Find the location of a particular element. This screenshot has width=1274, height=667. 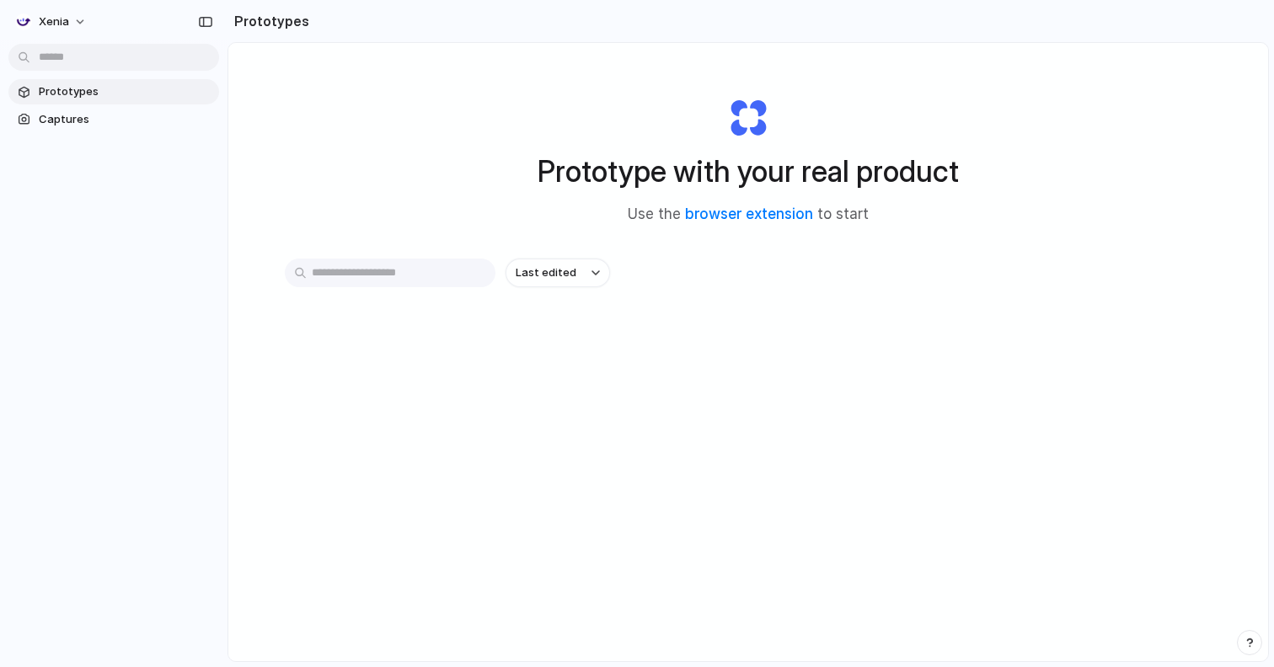

button: Xenia is located at coordinates (51, 22).